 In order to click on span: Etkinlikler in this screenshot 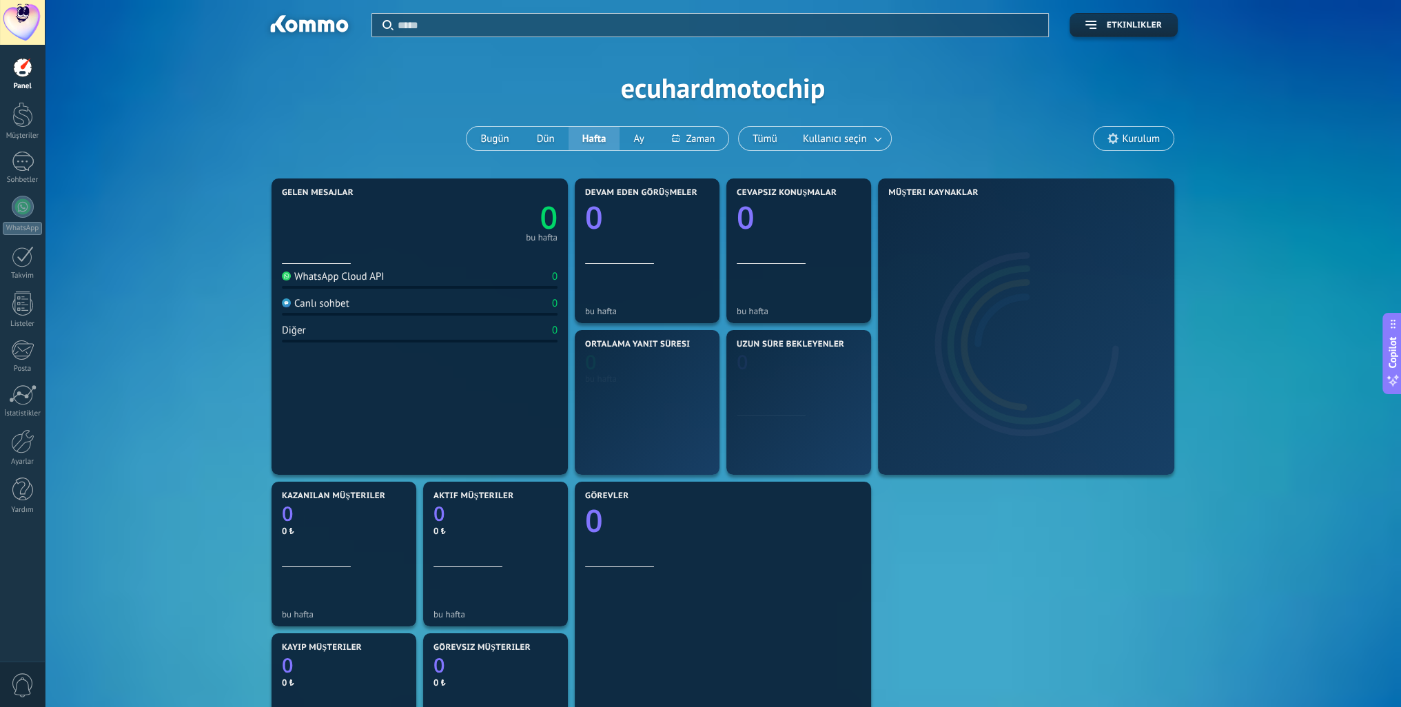, I will do `click(1134, 25)`.